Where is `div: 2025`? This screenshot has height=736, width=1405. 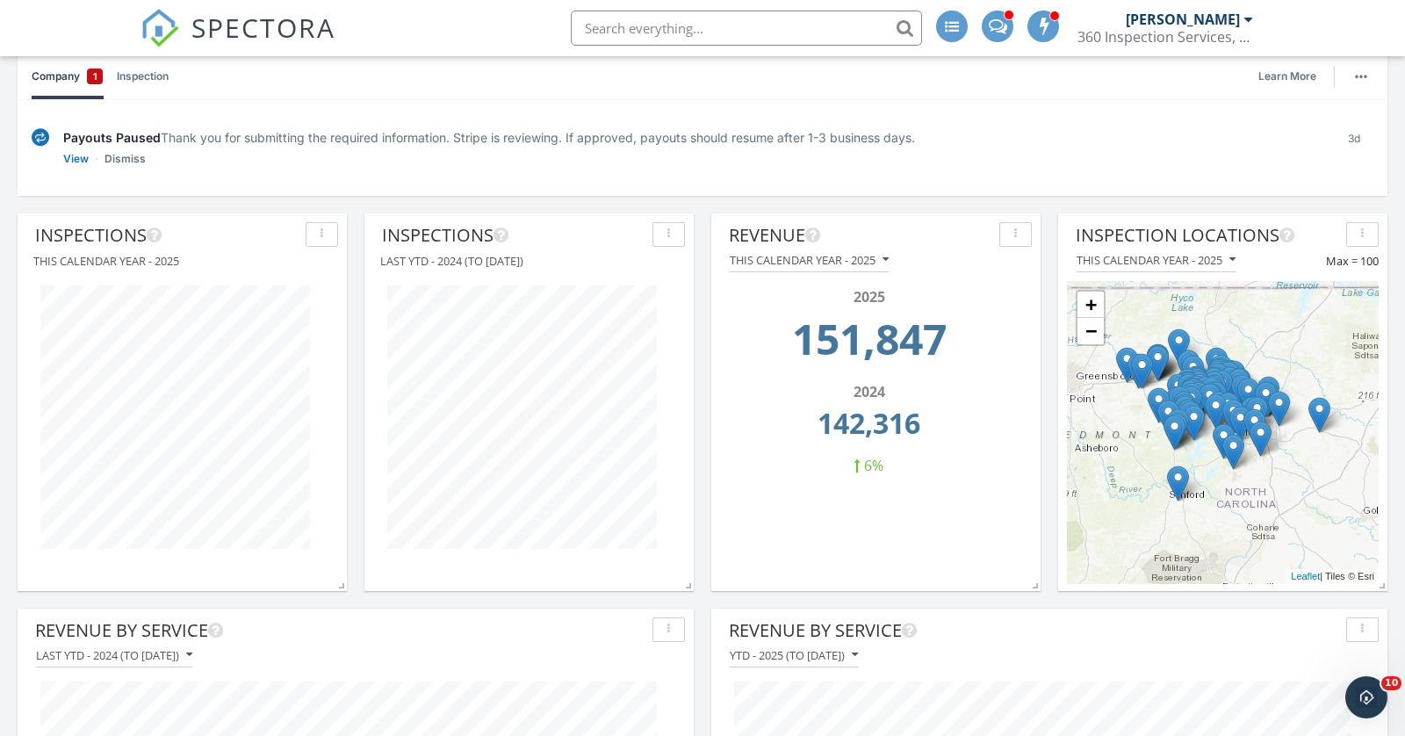 div: 2025 is located at coordinates (868, 297).